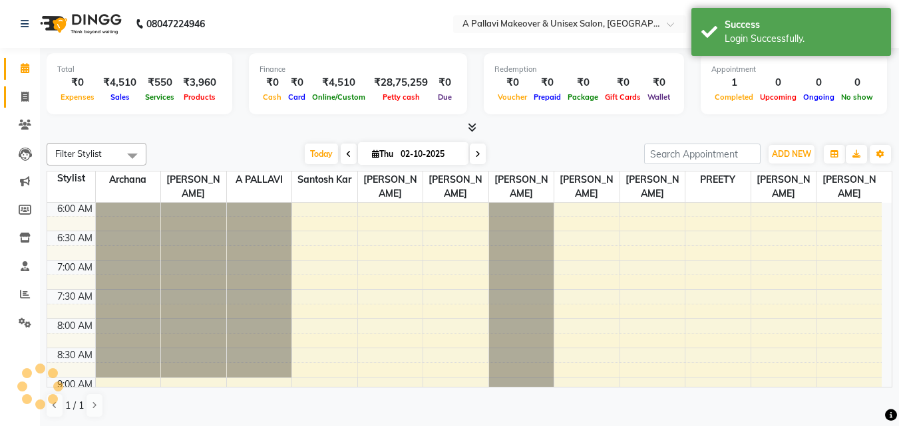 This screenshot has height=426, width=899. What do you see at coordinates (401, 97) in the screenshot?
I see `span: Petty cash` at bounding box center [401, 97].